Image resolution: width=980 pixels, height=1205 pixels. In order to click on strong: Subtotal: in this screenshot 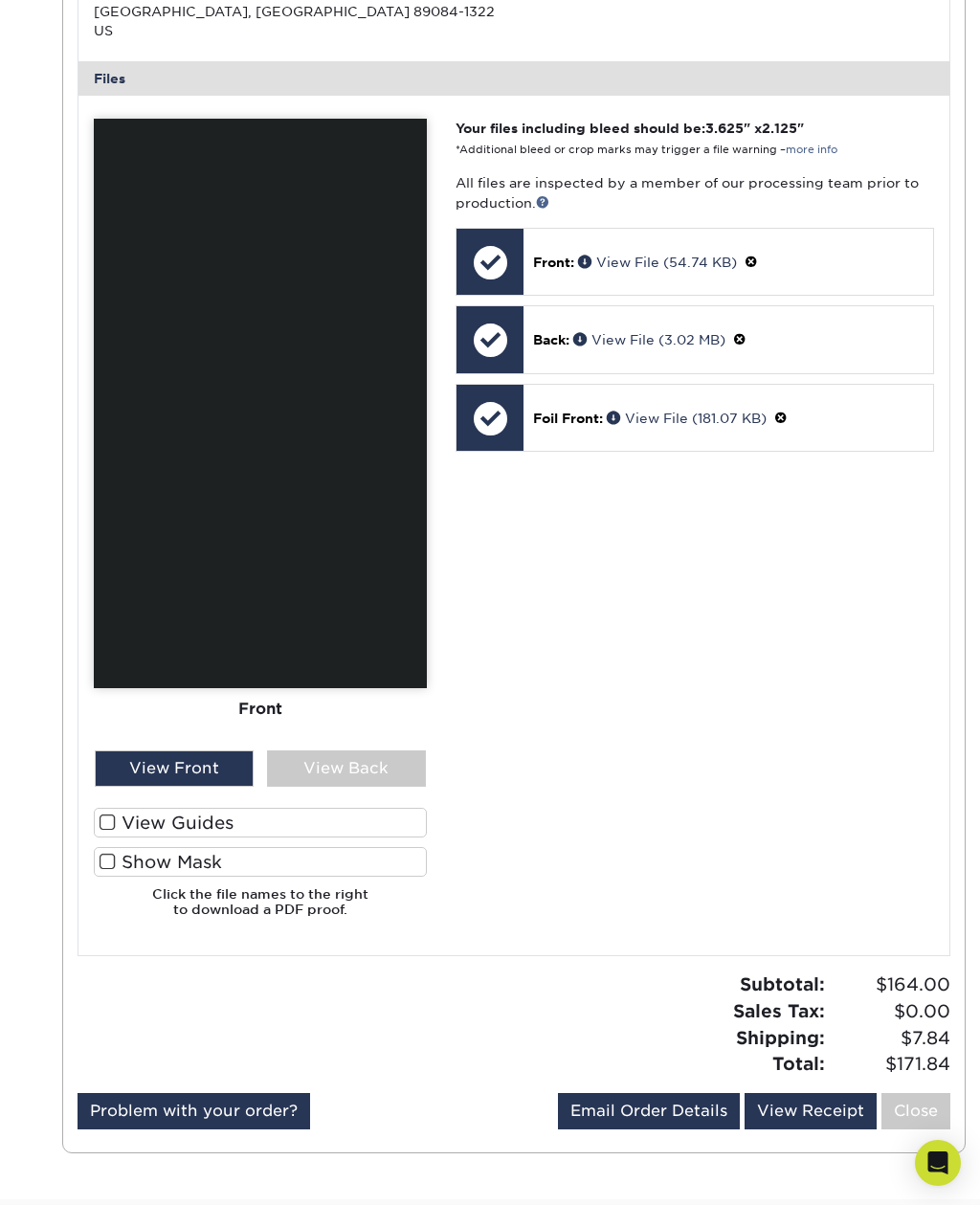, I will do `click(782, 984)`.